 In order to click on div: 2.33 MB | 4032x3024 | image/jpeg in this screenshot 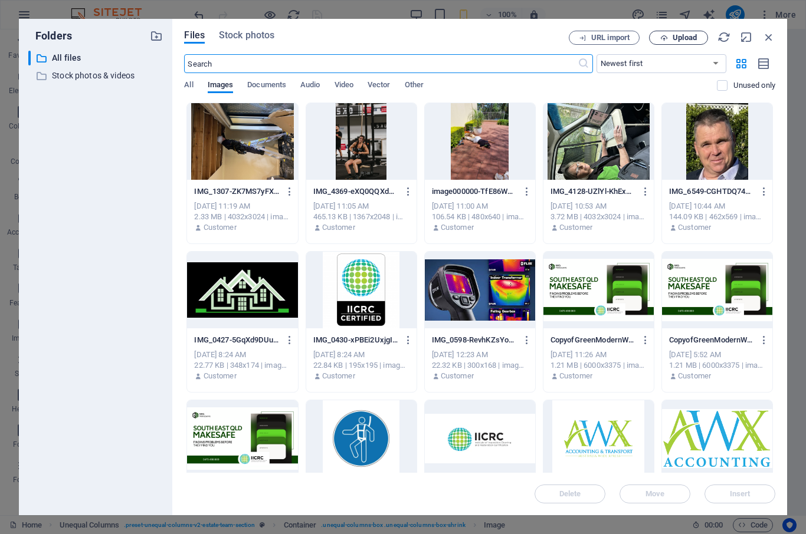, I will do `click(242, 217)`.